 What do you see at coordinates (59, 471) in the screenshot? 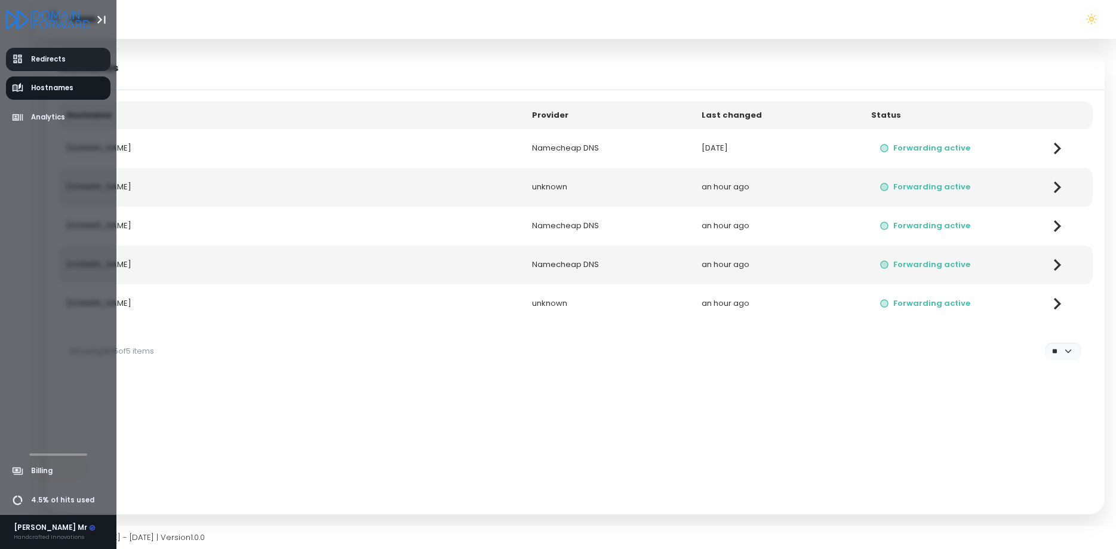
I see `a: Billing` at bounding box center [59, 471].